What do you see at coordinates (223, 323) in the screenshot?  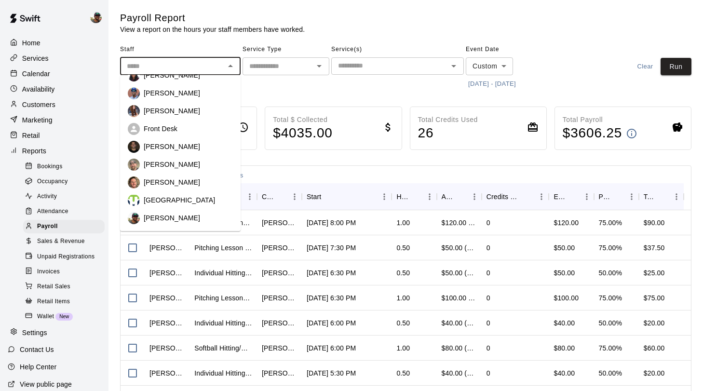 I see `div: Individual Hitting/Defense Training: 30 min` at bounding box center [223, 323].